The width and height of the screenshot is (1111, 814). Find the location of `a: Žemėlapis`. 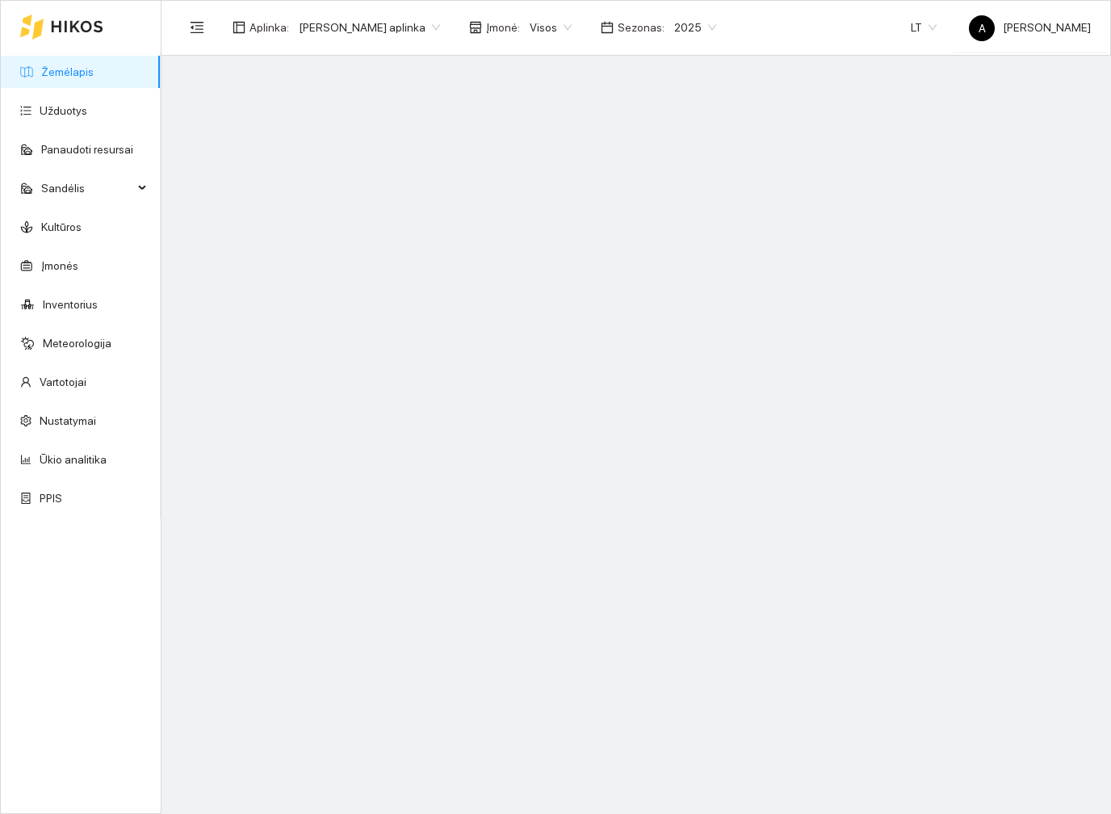

a: Žemėlapis is located at coordinates (67, 72).